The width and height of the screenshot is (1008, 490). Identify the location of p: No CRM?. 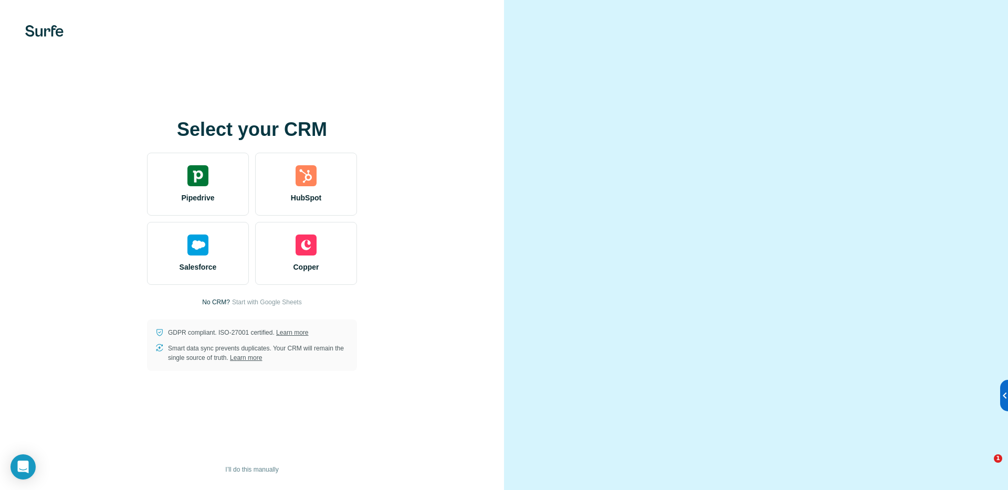
(216, 302).